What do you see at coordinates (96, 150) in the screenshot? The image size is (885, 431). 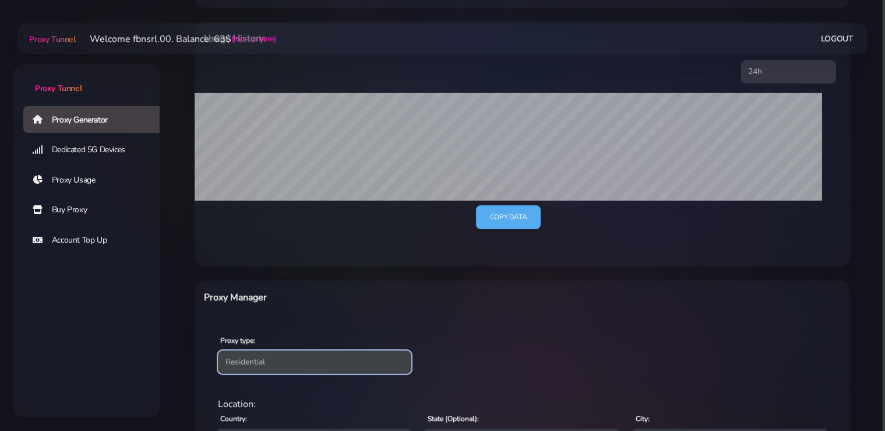 I see `a: Dedicated 5G Devices` at bounding box center [96, 150].